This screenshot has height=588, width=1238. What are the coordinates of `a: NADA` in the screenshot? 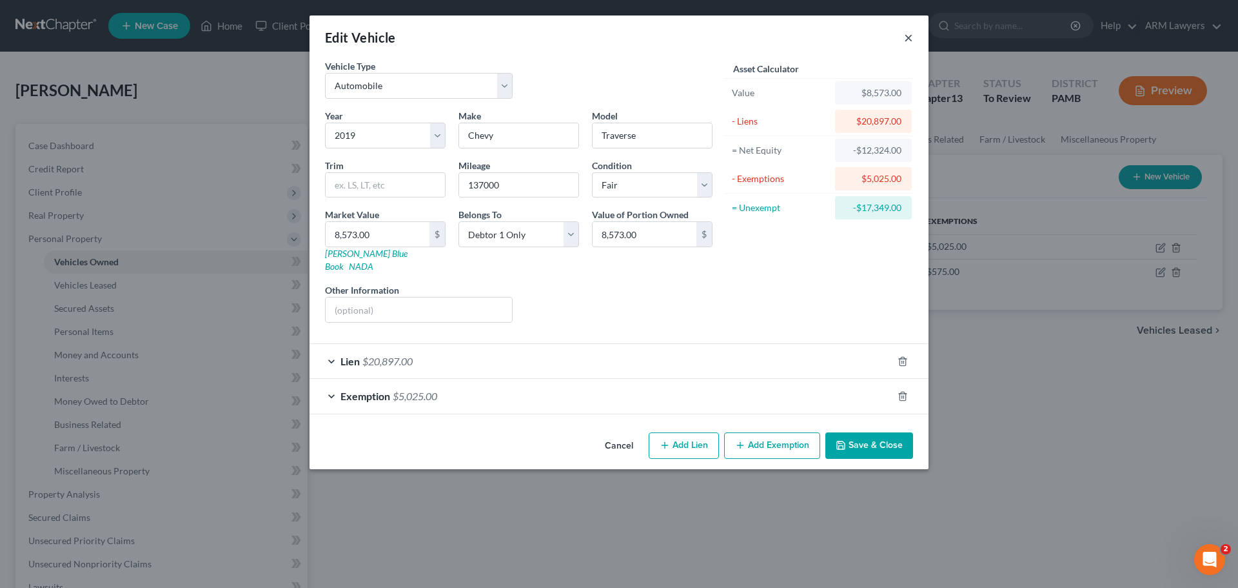 It's located at (361, 266).